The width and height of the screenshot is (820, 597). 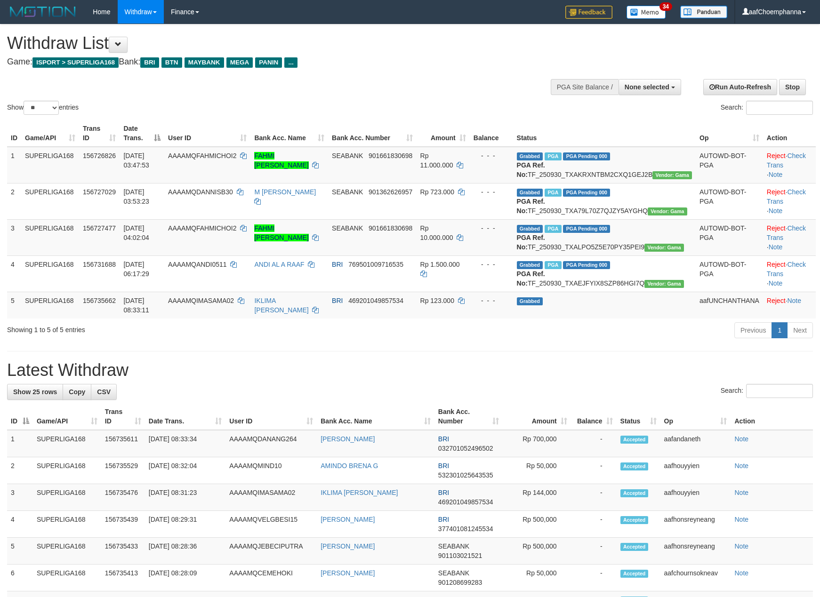 I want to click on th: Bank Acc. Number: activate to sort column ascending, so click(x=372, y=133).